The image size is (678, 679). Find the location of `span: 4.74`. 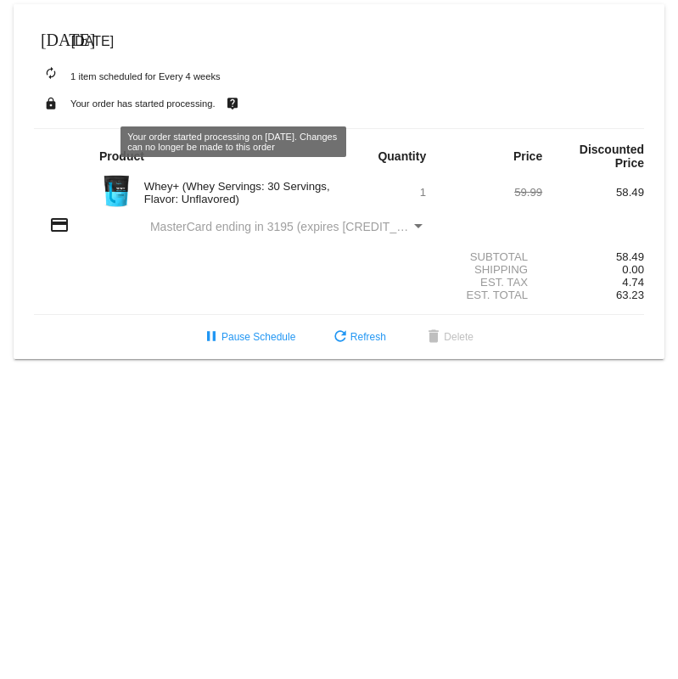

span: 4.74 is located at coordinates (633, 282).